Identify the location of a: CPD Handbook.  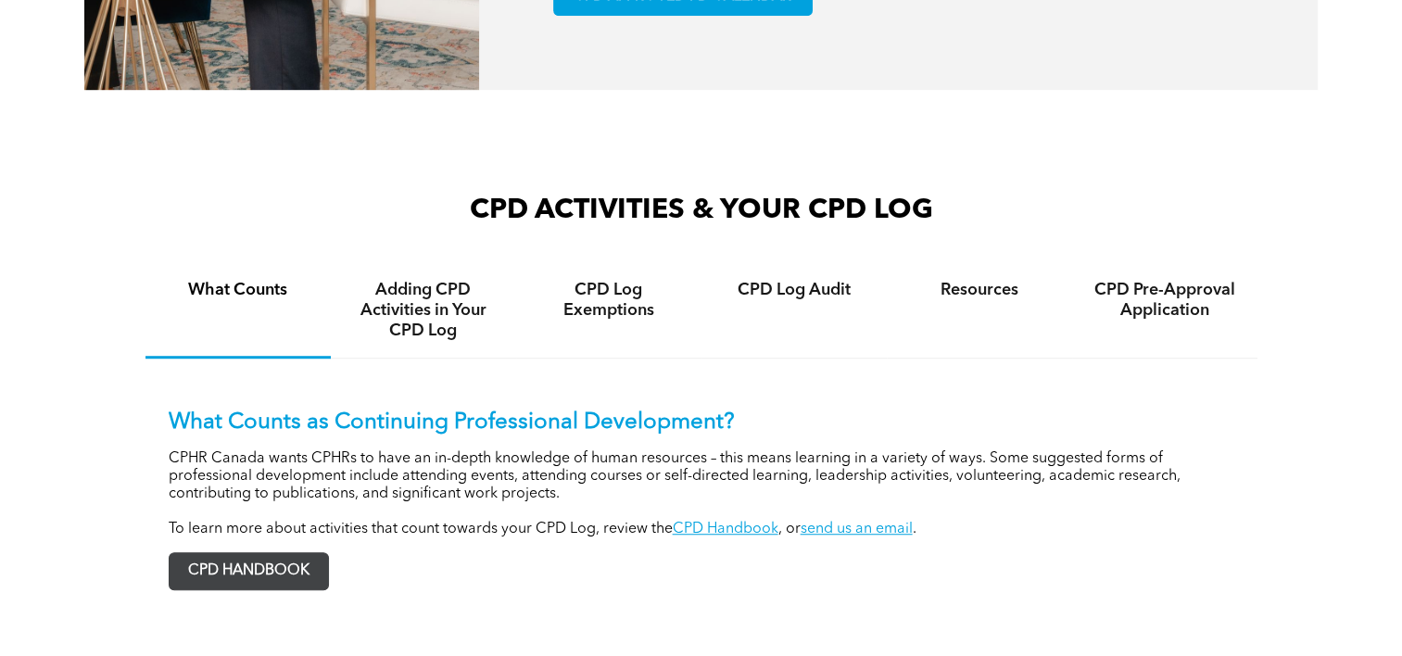
(726, 529).